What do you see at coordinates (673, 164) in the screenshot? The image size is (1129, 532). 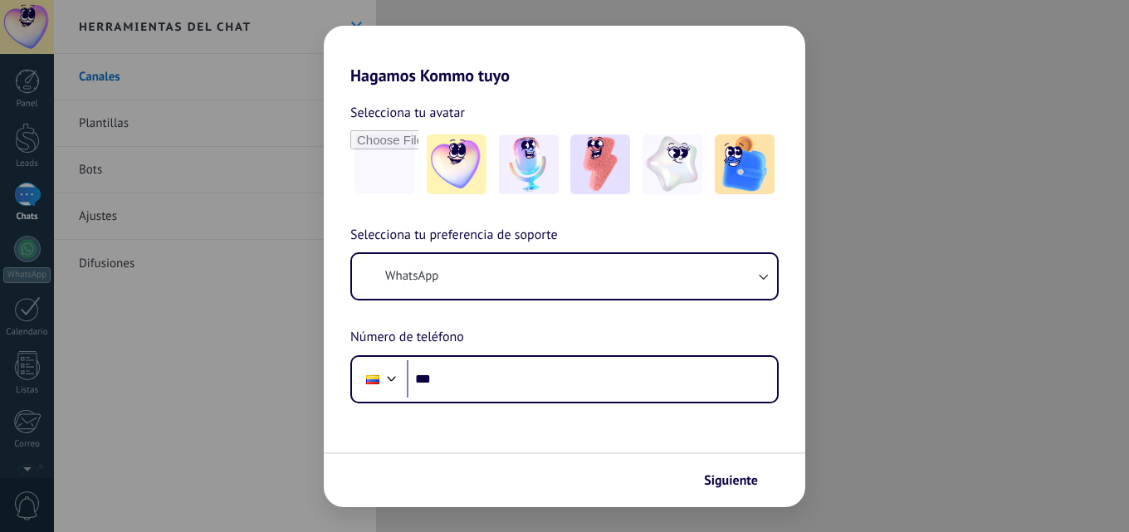 I see `img: -4.jpeg` at bounding box center [673, 164].